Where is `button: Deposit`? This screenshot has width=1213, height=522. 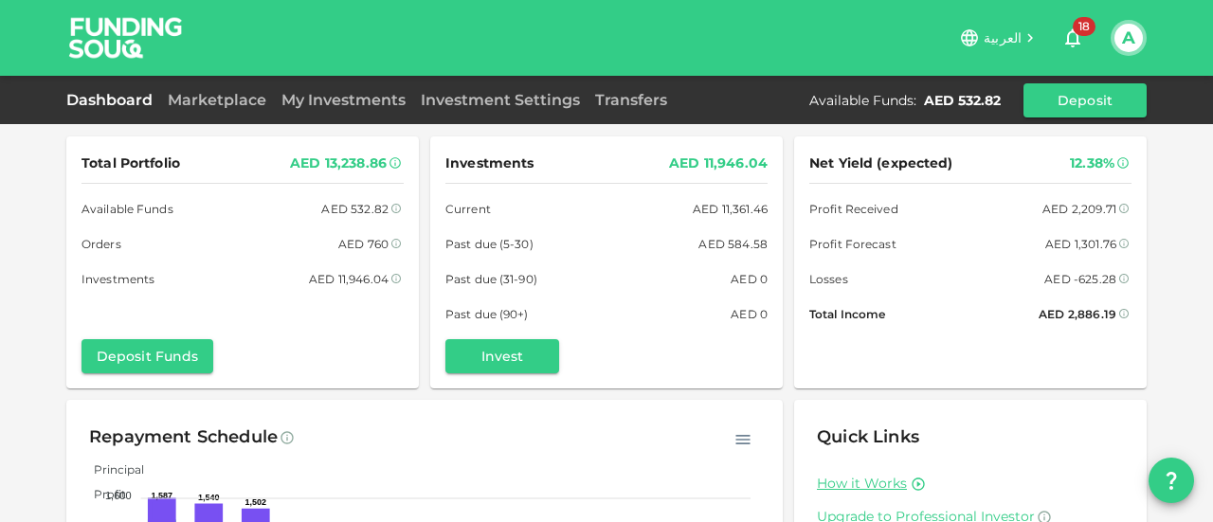 button: Deposit is located at coordinates (1085, 100).